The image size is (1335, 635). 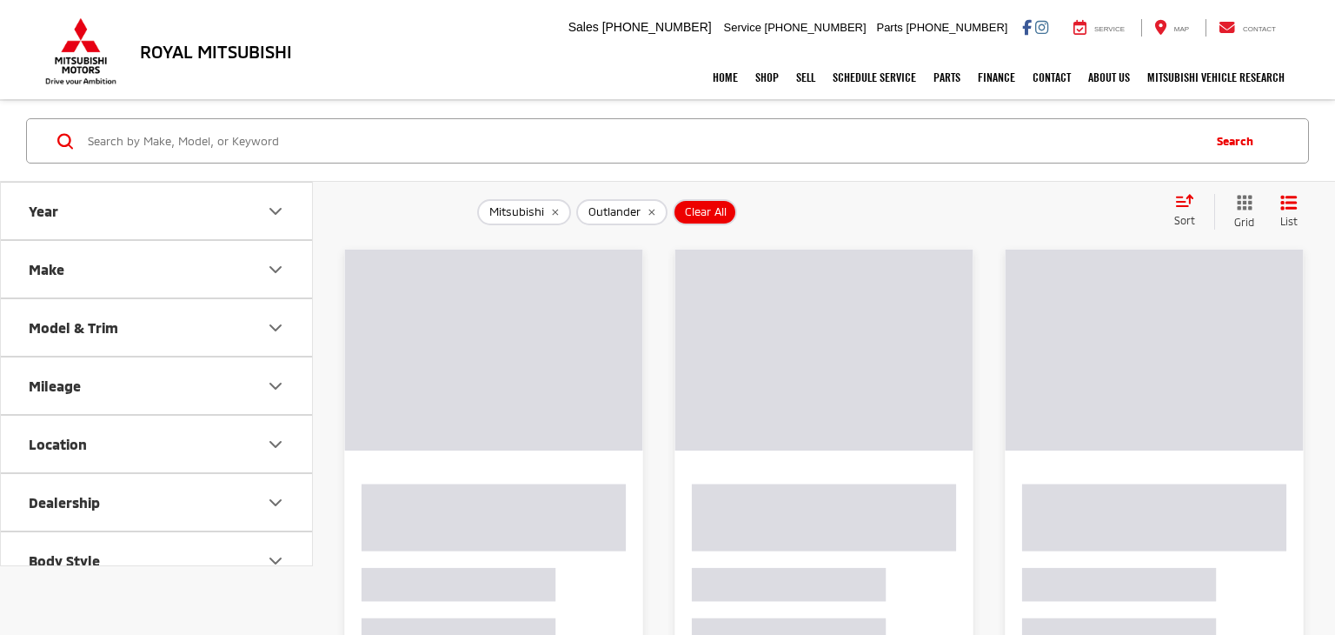 I want to click on button: DealershipDealership, so click(x=157, y=502).